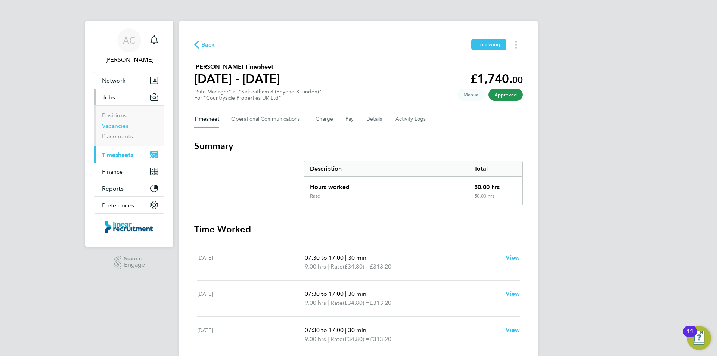  I want to click on span: Powered by, so click(134, 258).